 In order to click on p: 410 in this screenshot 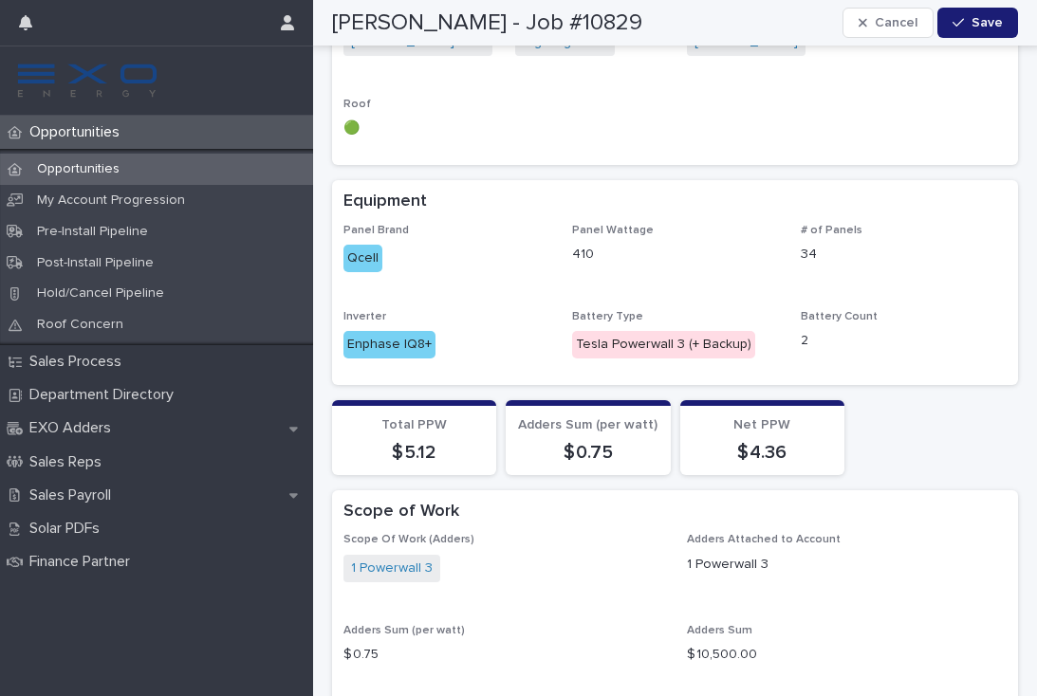, I will do `click(675, 254)`.